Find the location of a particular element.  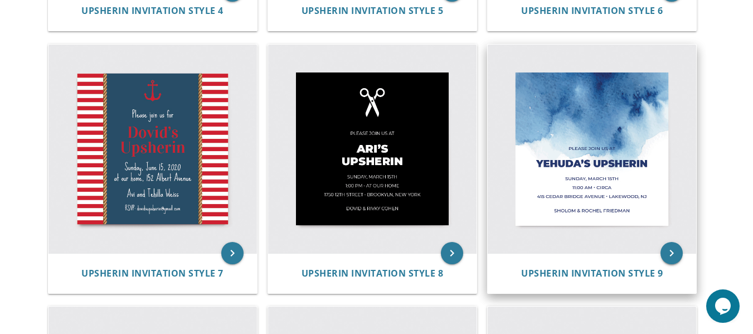

a: Upsherin Invitation Style 7 is located at coordinates (152, 273).